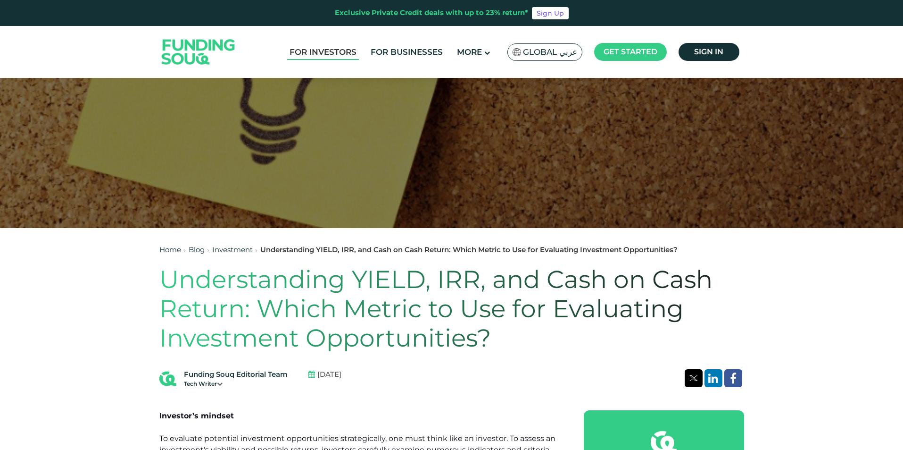  Describe the element at coordinates (469, 52) in the screenshot. I see `span: More` at that location.